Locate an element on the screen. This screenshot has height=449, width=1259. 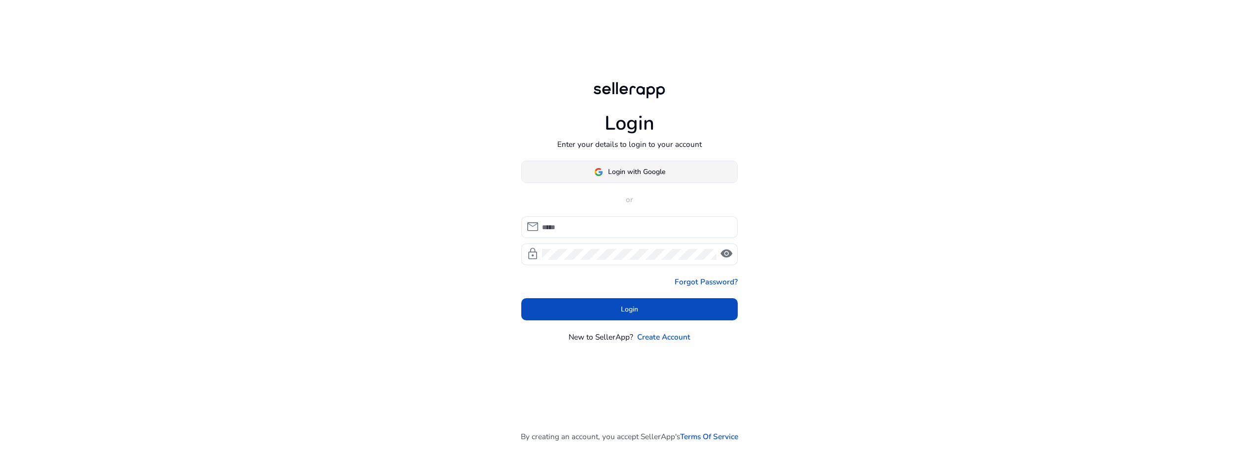
span: Login is located at coordinates (629, 309).